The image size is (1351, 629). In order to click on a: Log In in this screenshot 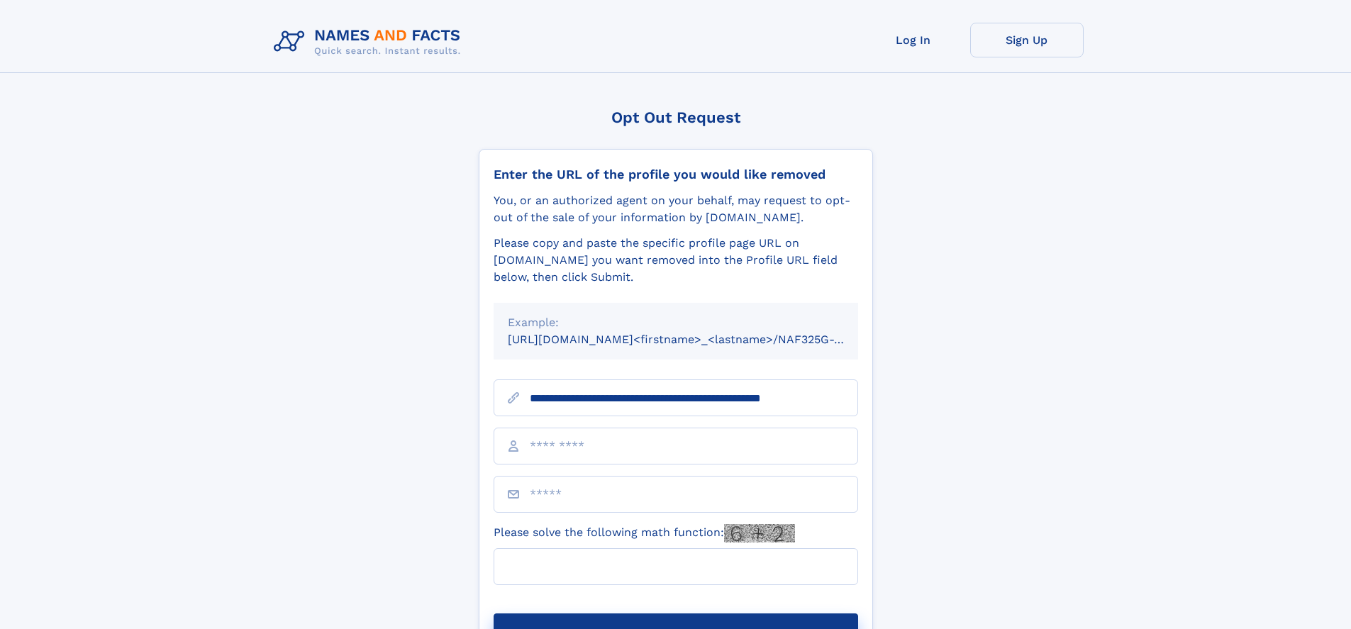, I will do `click(914, 40)`.